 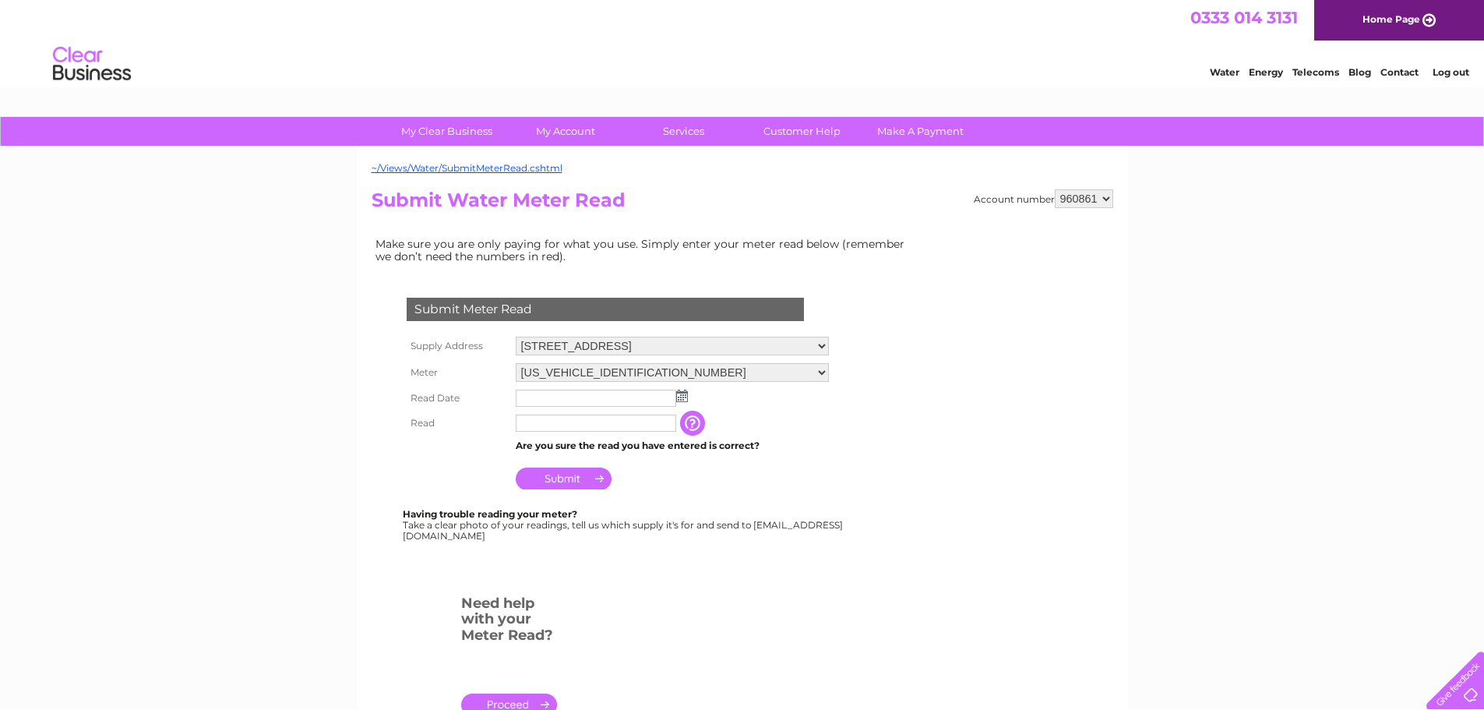 What do you see at coordinates (490, 513) in the screenshot?
I see `b: Having trouble reading your meter?` at bounding box center [490, 513].